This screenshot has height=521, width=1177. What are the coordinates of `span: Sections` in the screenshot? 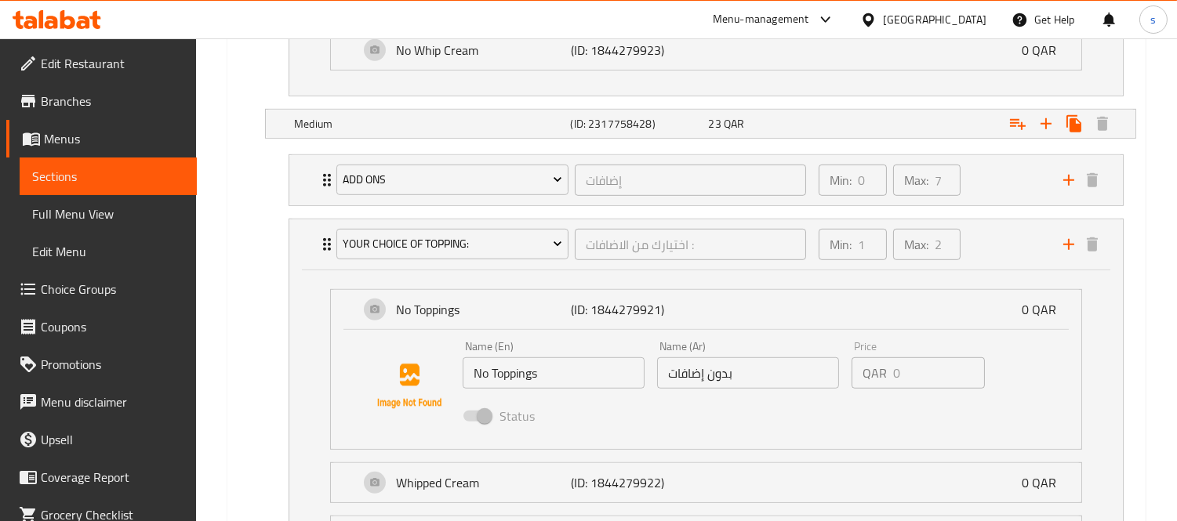 It's located at (108, 176).